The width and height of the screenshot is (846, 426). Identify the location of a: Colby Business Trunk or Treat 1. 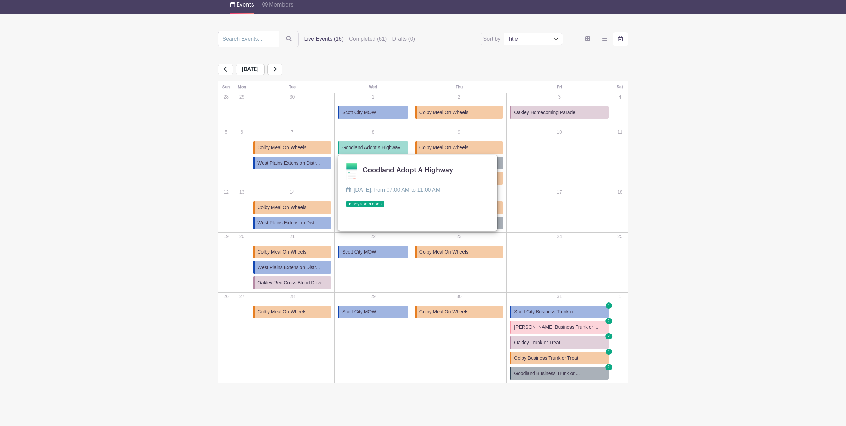
(559, 358).